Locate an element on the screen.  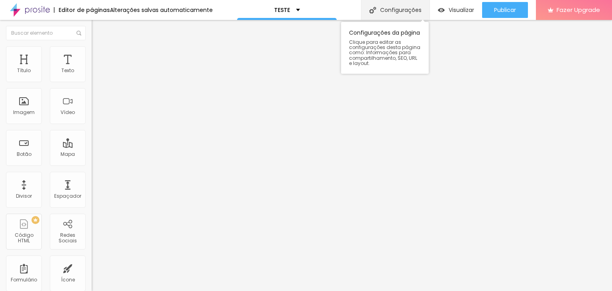
div: Ícone is located at coordinates (68, 280).